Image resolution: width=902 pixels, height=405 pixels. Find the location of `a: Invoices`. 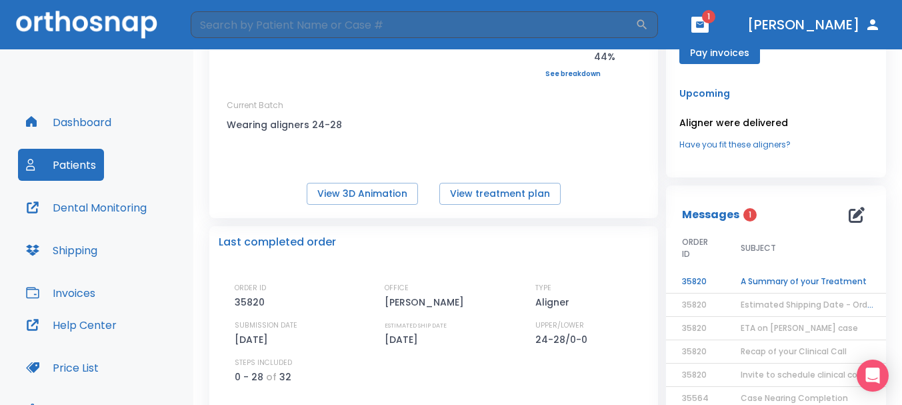

a: Invoices is located at coordinates (61, 293).